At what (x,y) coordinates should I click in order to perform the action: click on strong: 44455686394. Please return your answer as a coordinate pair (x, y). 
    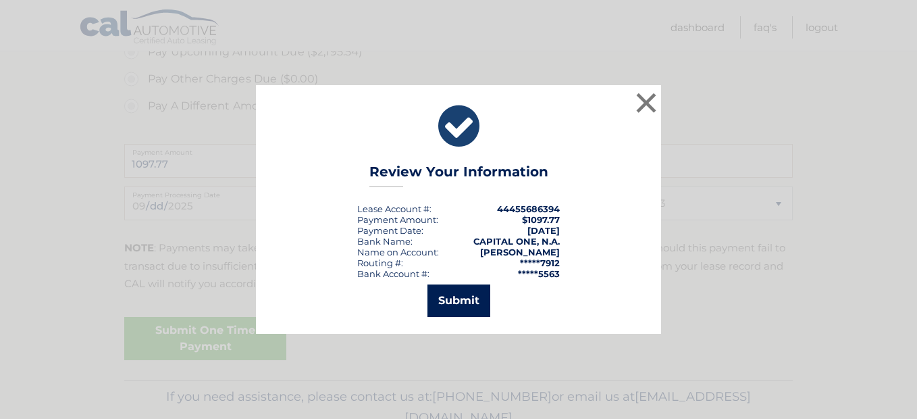
    Looking at the image, I should click on (528, 209).